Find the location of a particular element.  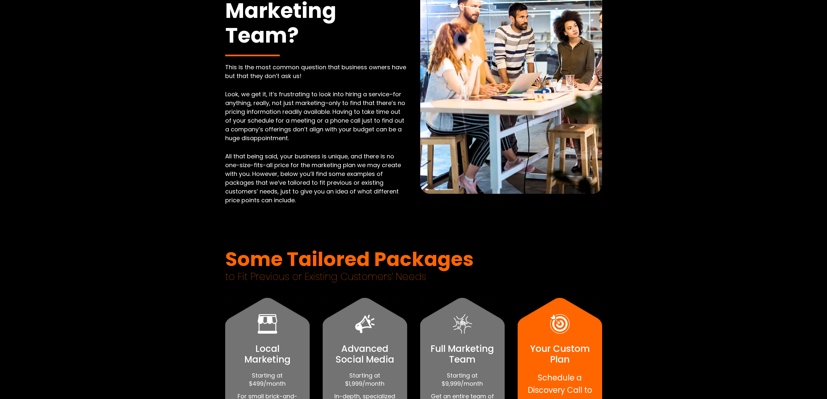

p: Starting at $9,999/month is located at coordinates (462, 379).